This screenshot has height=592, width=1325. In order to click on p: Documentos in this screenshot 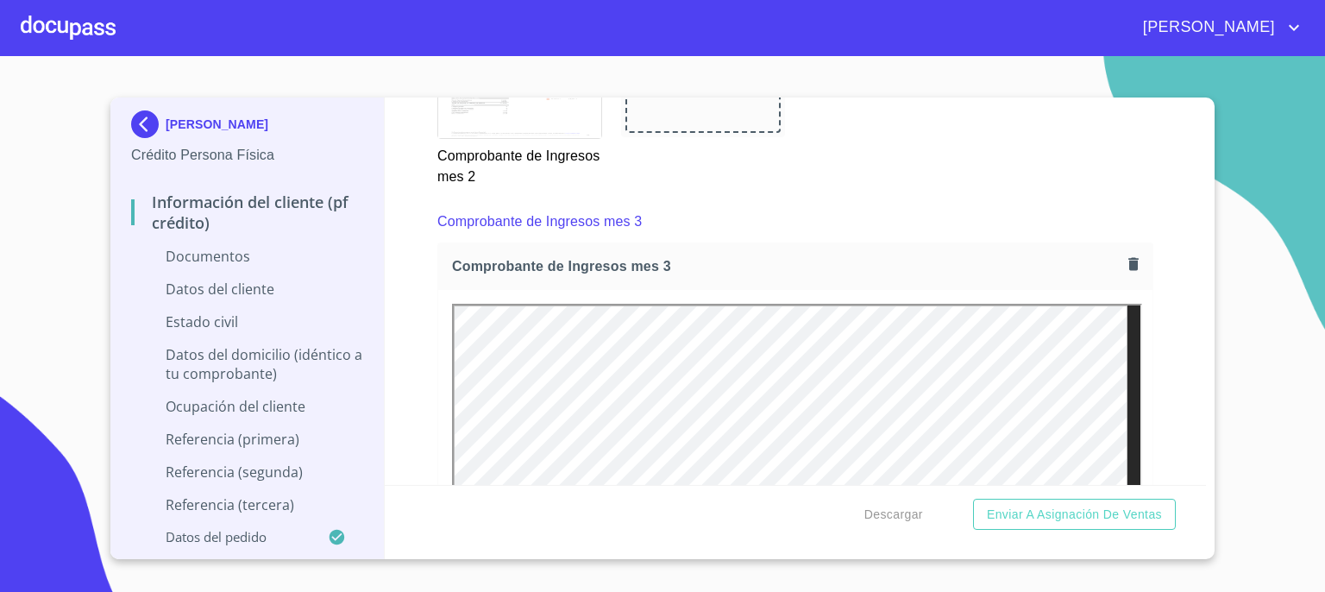, I will do `click(247, 256)`.